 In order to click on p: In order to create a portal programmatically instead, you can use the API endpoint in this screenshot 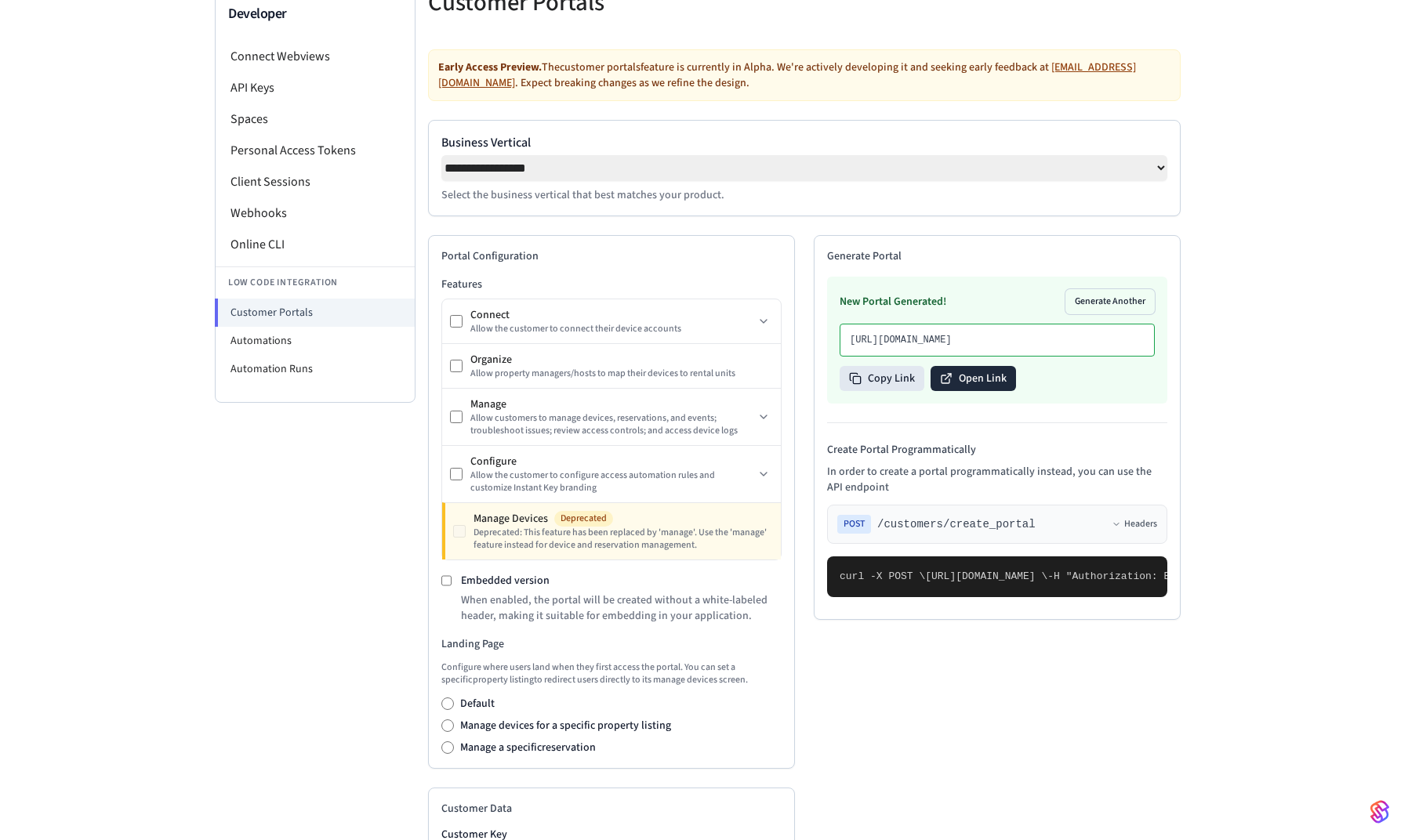, I will do `click(997, 480)`.